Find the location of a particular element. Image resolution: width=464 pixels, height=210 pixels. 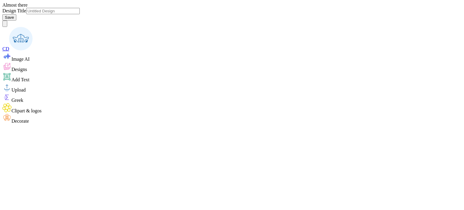

span: Image AI is located at coordinates (21, 59).